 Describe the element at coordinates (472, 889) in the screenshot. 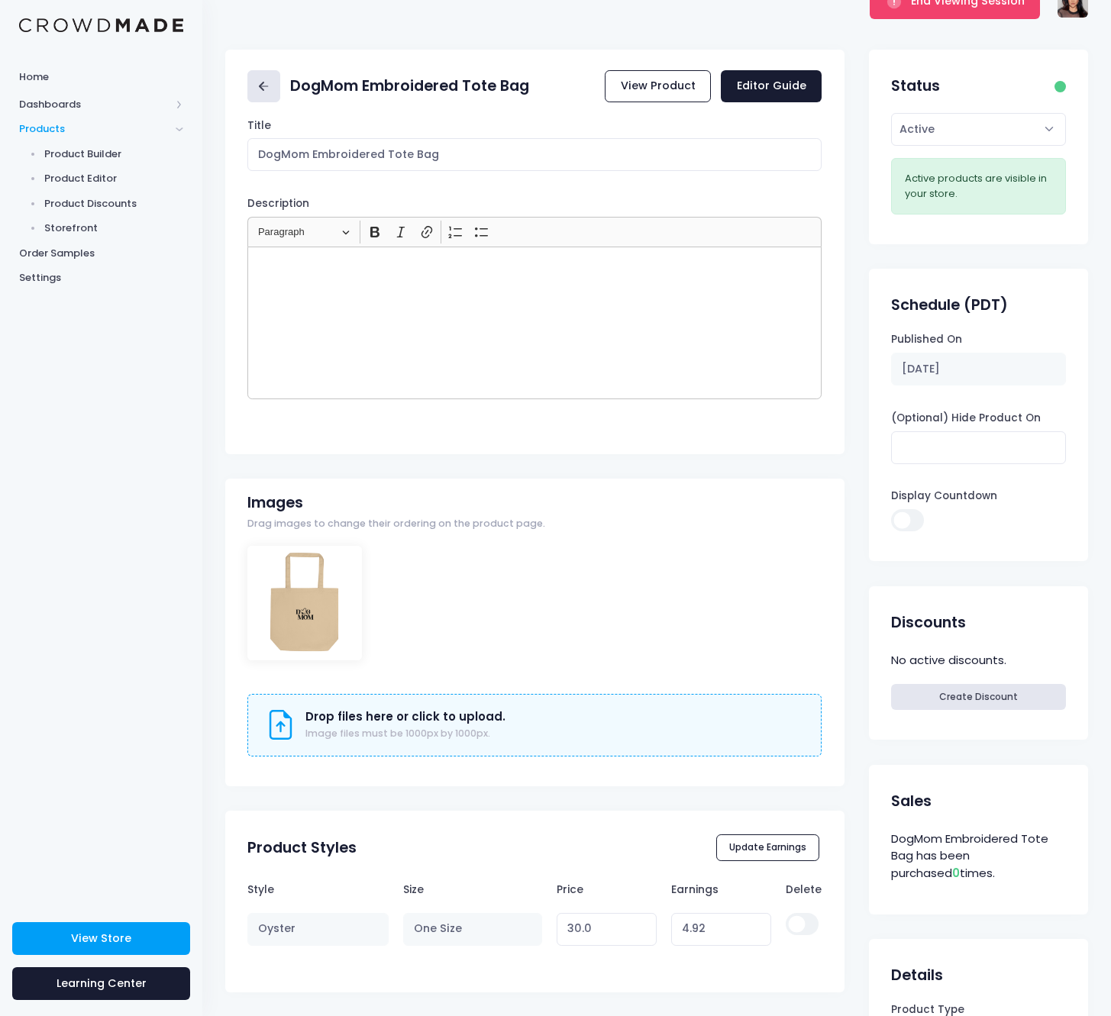

I see `th: Size` at that location.